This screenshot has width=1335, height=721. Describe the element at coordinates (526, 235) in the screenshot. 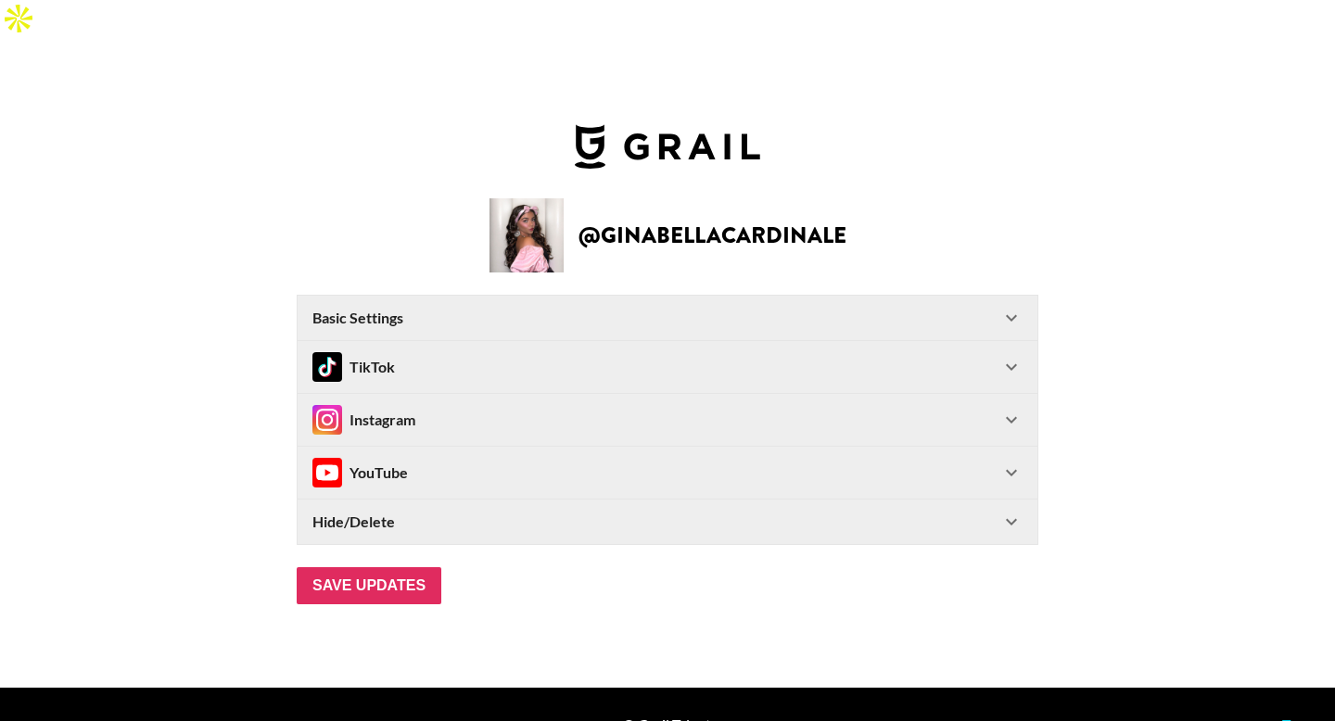

I see `img: Creator` at that location.